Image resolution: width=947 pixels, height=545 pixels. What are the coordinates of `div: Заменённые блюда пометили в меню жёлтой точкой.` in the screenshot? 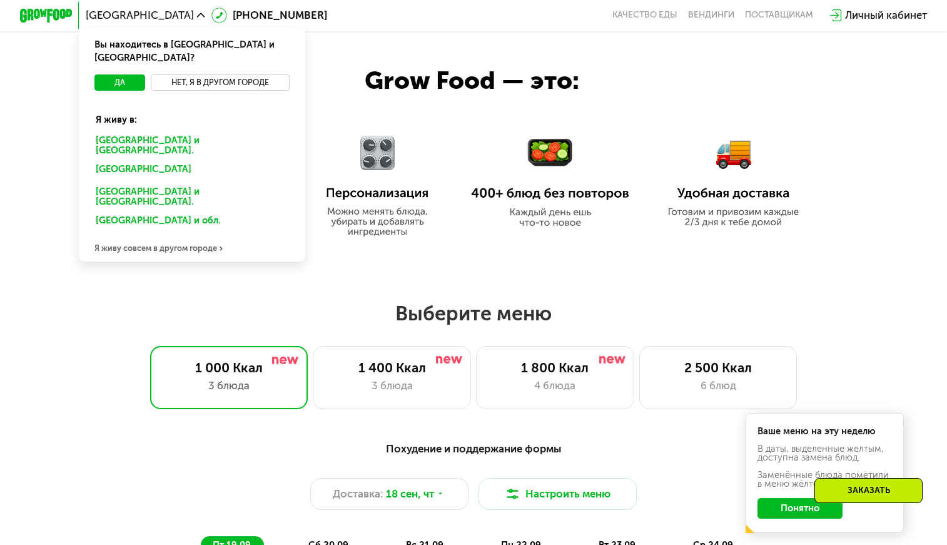 It's located at (824, 479).